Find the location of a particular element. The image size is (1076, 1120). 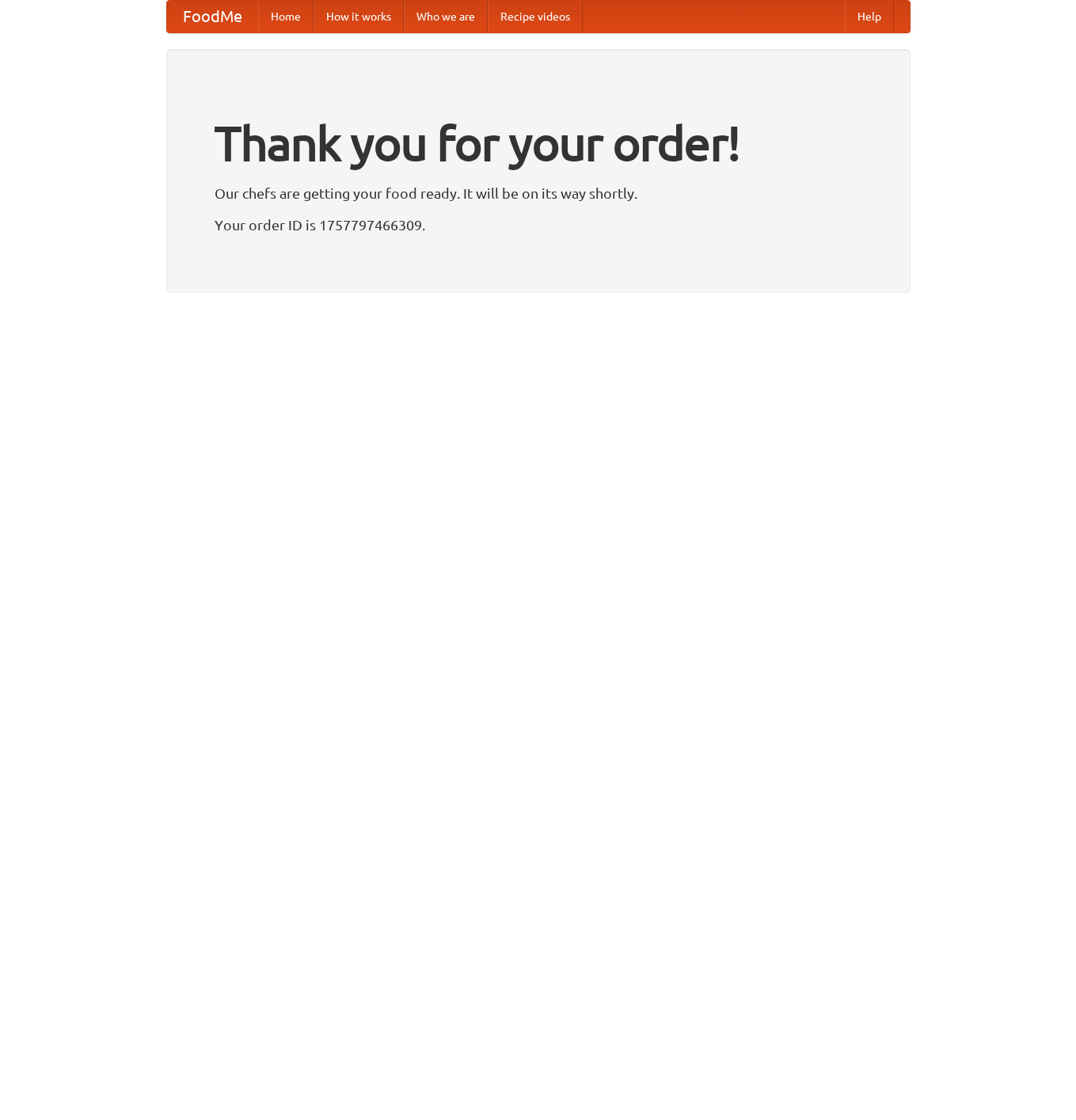

a: FoodMe is located at coordinates (212, 17).